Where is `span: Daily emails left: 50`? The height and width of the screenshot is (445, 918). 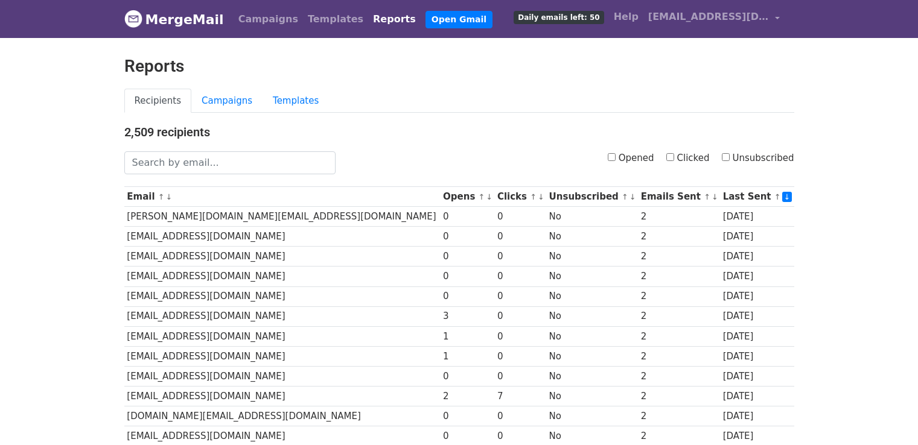
span: Daily emails left: 50 is located at coordinates (558, 18).